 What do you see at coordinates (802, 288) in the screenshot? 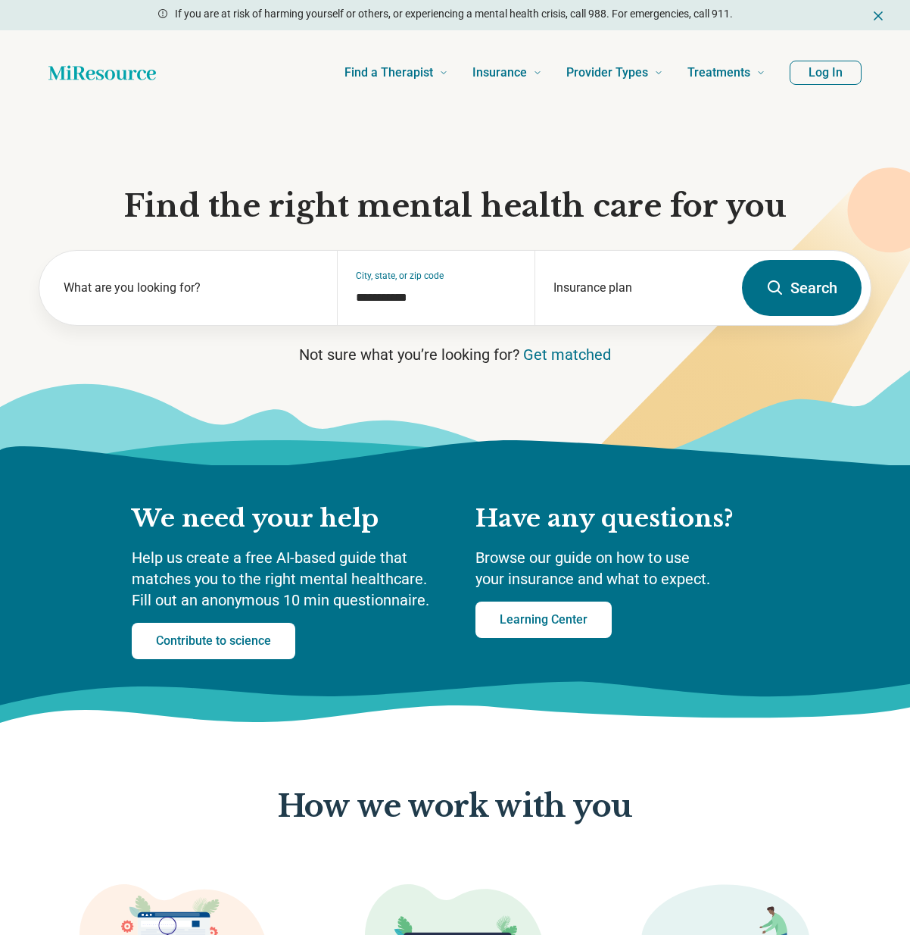
I see `button: Search` at bounding box center [802, 288].